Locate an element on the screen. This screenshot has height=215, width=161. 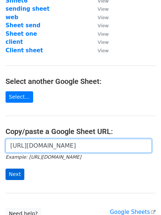
strong: Client sheet is located at coordinates (24, 50).